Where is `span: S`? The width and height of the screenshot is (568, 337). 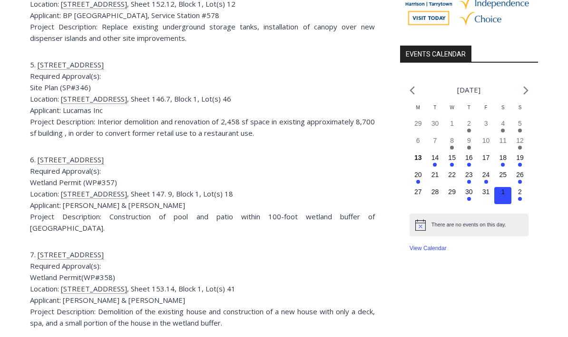 span: S is located at coordinates (502, 108).